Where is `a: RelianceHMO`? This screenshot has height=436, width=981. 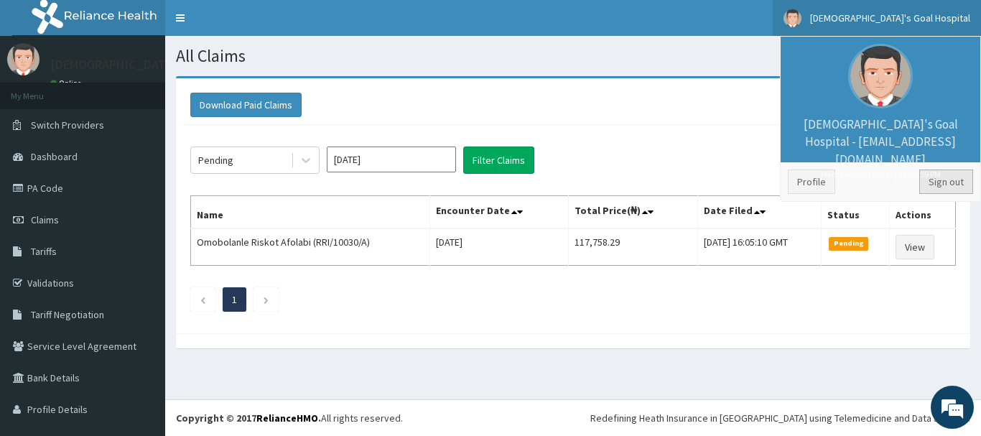 a: RelianceHMO is located at coordinates (287, 418).